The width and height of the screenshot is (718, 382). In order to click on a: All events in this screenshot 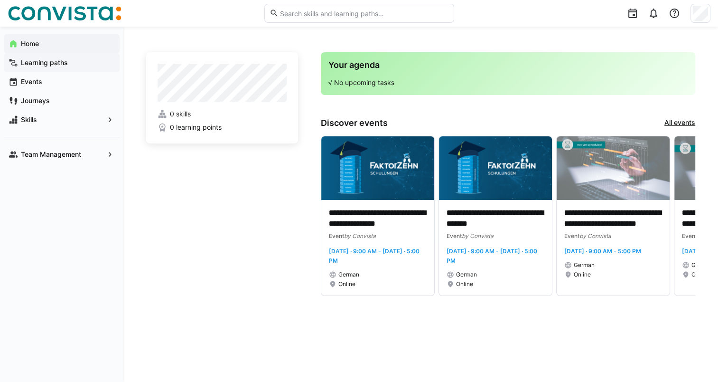, I will do `click(680, 123)`.